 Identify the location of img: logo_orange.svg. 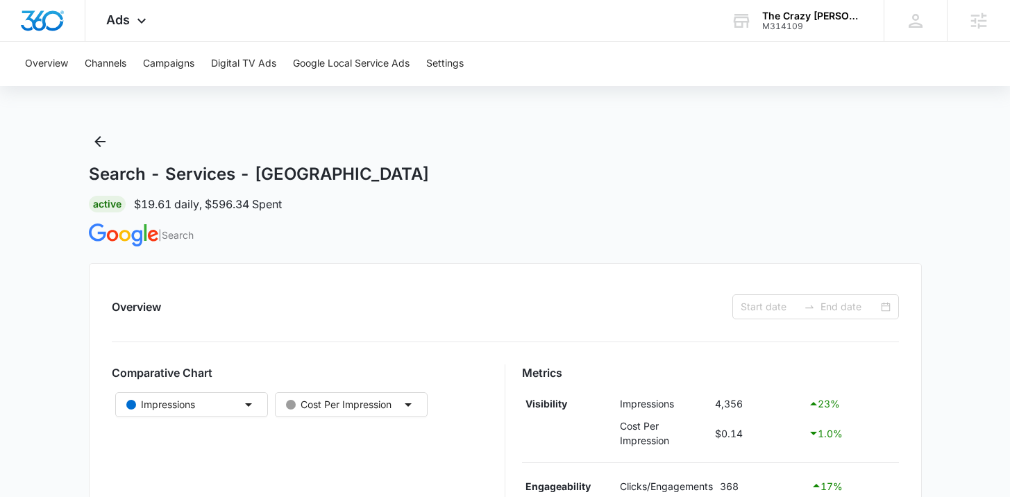
(28, 28).